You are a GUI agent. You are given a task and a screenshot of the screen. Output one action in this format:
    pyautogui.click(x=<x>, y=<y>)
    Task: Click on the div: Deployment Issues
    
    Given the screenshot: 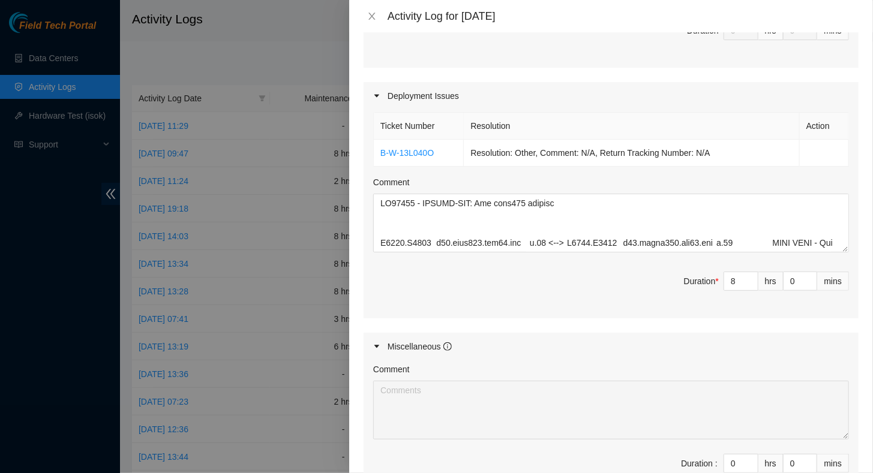 What is the action you would take?
    pyautogui.click(x=610, y=96)
    